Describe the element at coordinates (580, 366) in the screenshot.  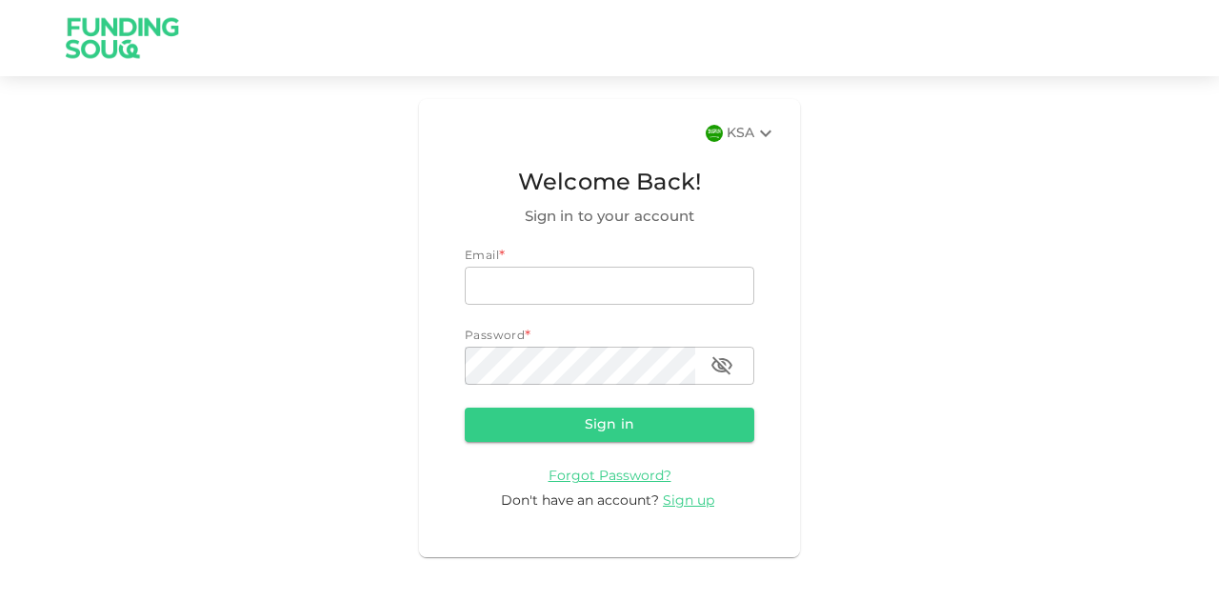
I see `input: password` at that location.